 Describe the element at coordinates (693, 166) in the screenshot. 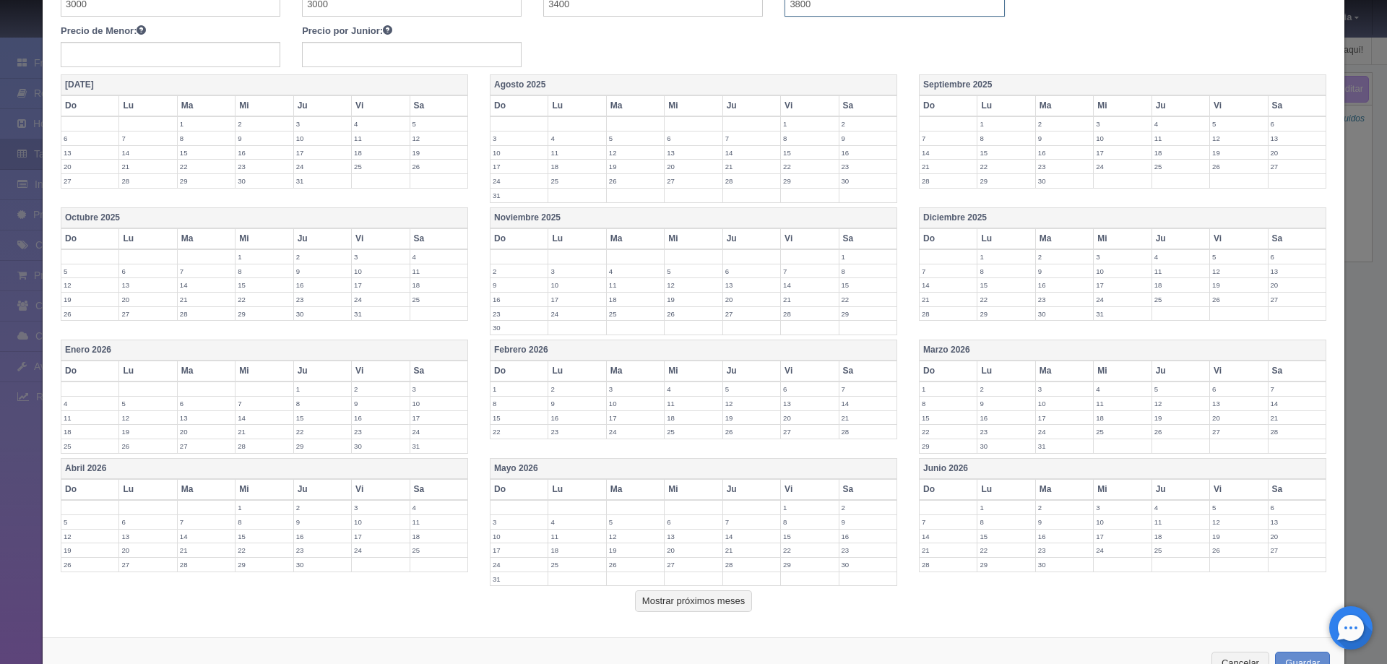

I see `label: 20` at that location.